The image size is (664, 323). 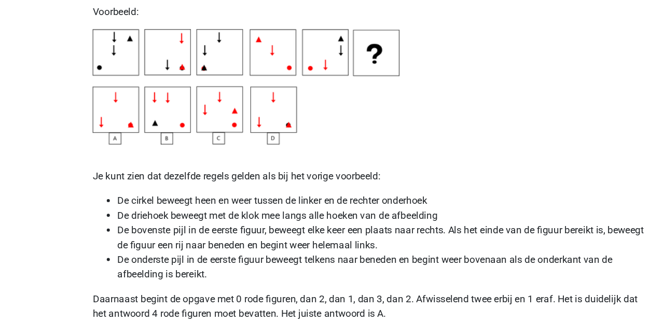 What do you see at coordinates (343, 197) in the screenshot?
I see `li: De cirkel beweegt heen en weer tussen de linker en de rechter onderhoek` at bounding box center [343, 197].